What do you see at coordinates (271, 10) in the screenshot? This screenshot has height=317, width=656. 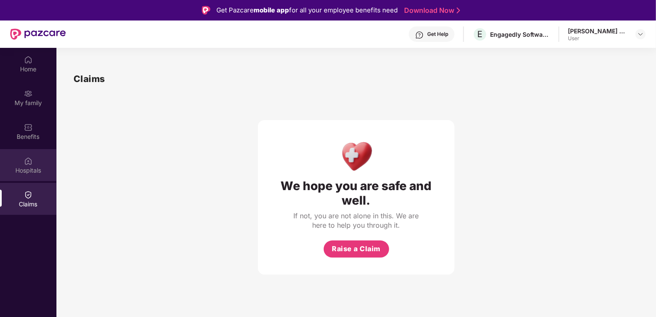 I see `strong: mobile app` at bounding box center [271, 10].